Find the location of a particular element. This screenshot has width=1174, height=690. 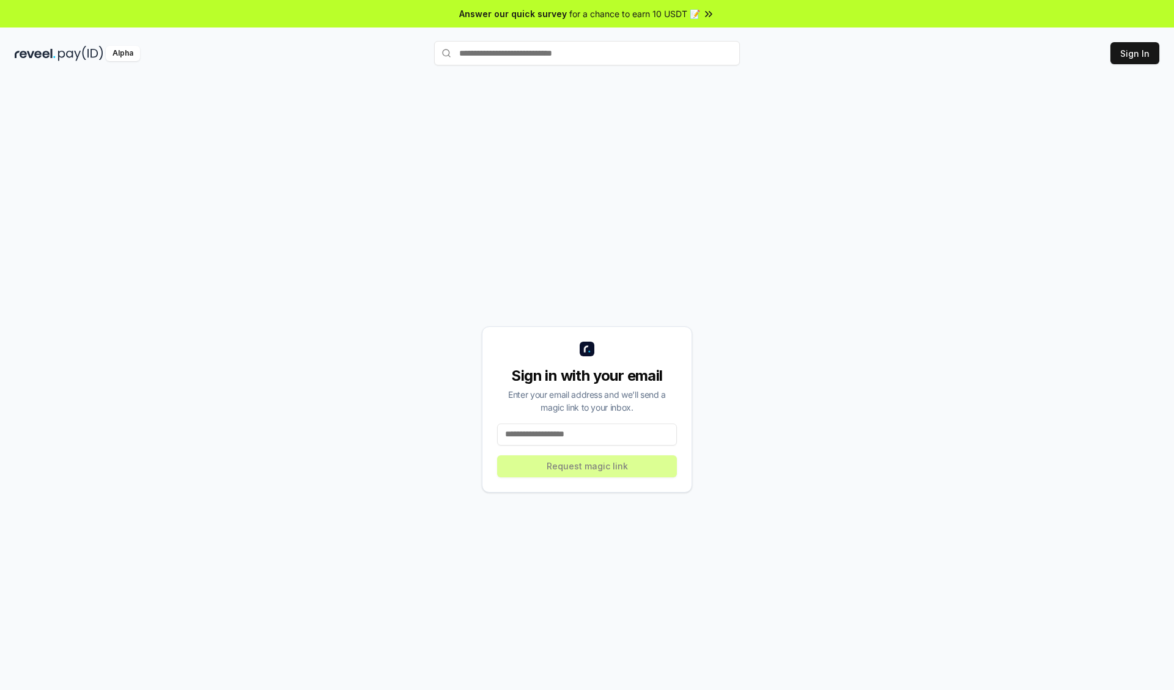

img: reveel_dark is located at coordinates (35, 53).